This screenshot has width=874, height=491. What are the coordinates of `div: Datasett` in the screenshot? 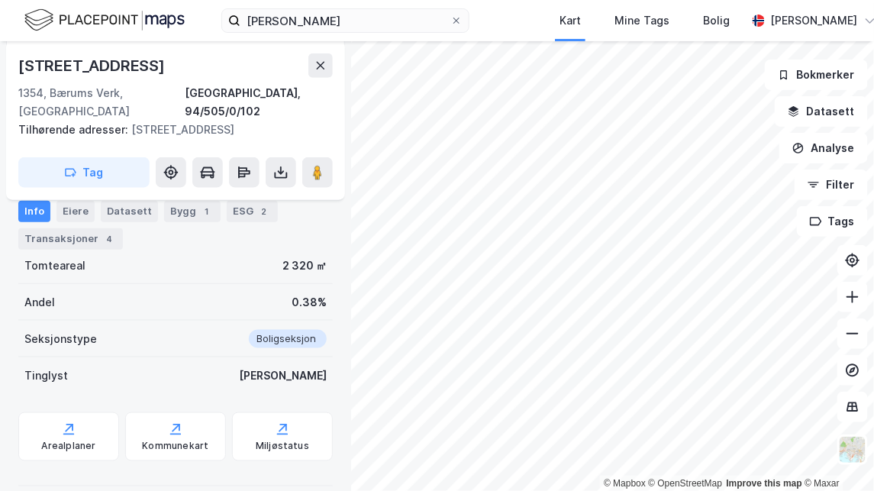 It's located at (129, 211).